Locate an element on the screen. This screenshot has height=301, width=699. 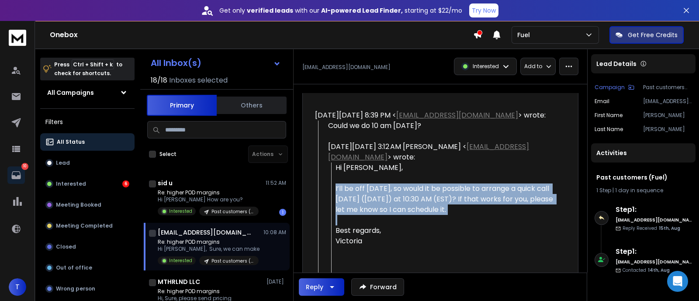
h3: Inboxes selected is located at coordinates (198, 80).